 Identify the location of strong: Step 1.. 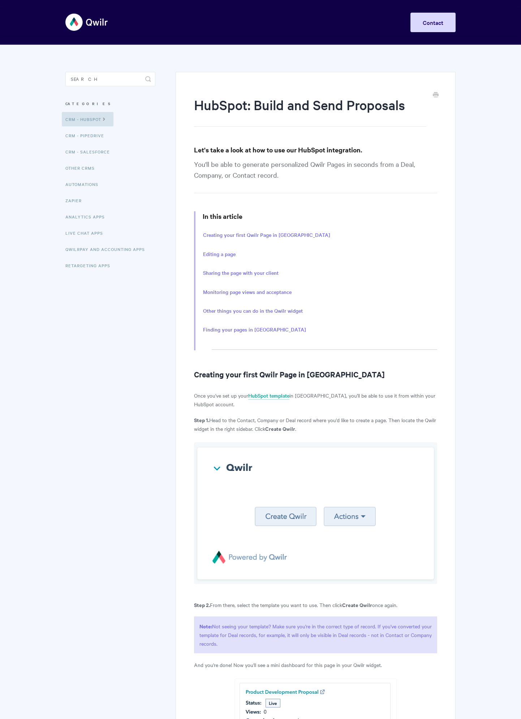
(201, 419).